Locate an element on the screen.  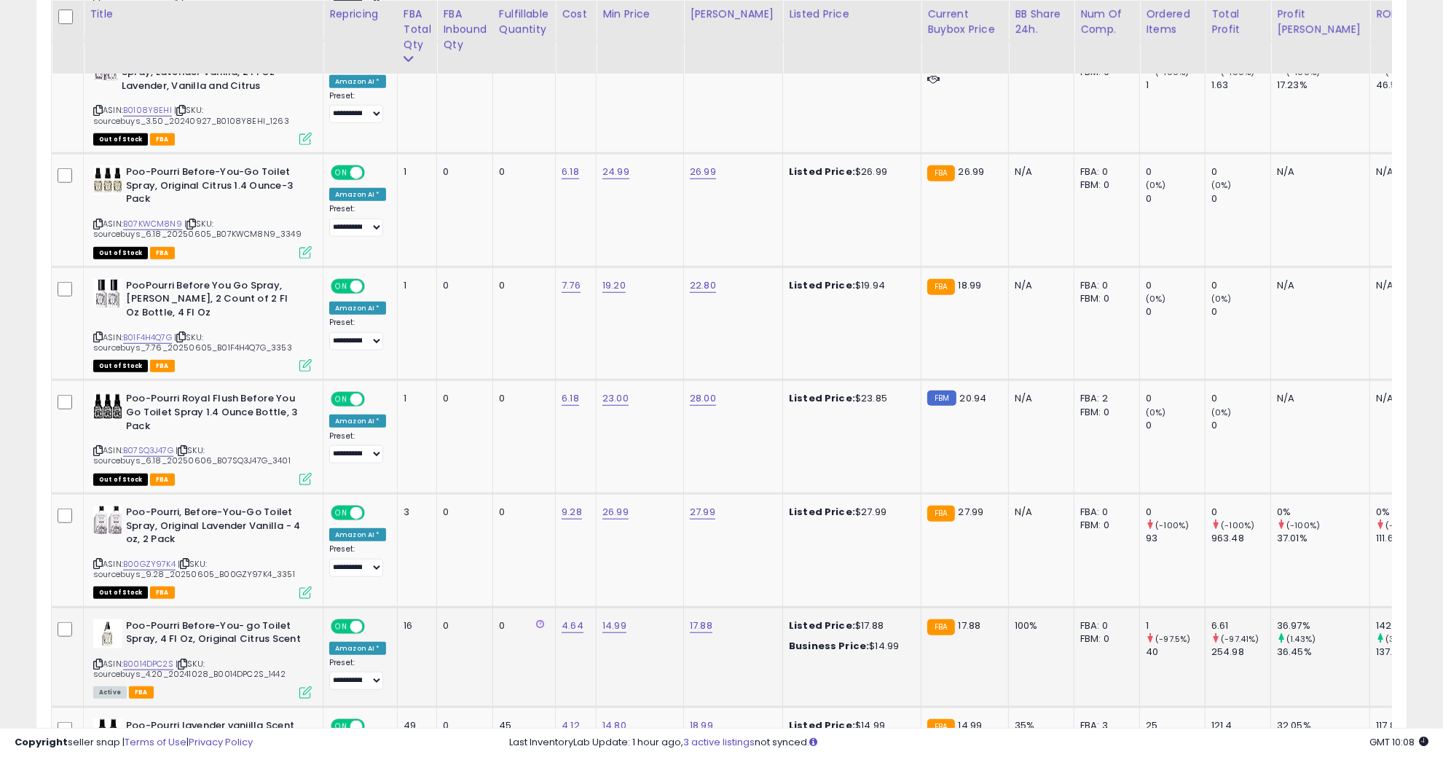
span: | SKU: sourcebuys_3.50_20240927_B0108Y8EHI_1263 is located at coordinates (191, 115).